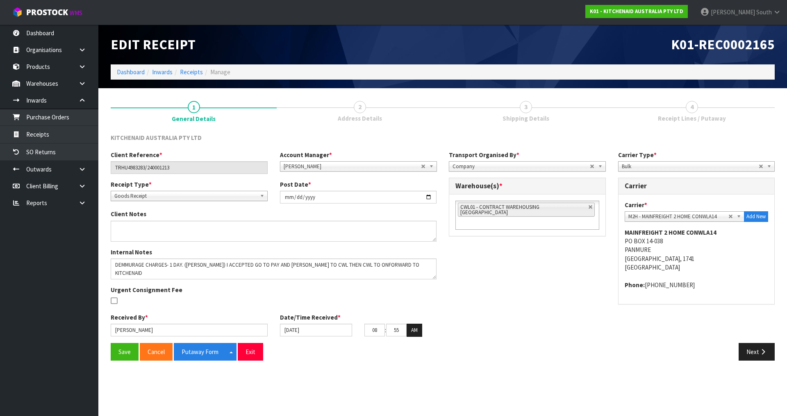 This screenshot has height=416, width=787. Describe the element at coordinates (146, 289) in the screenshot. I see `label: Urgent Consignment Fee` at that location.